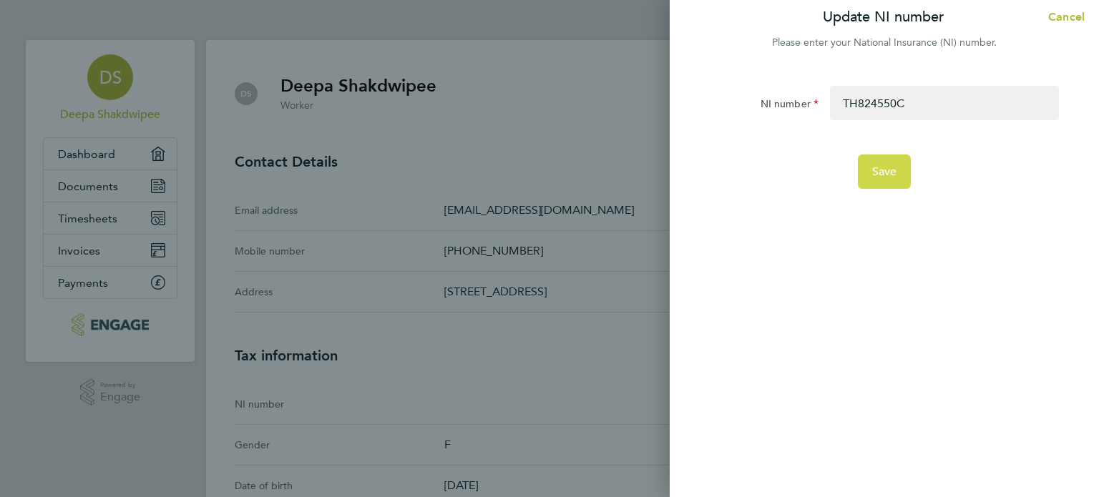  What do you see at coordinates (1064, 16) in the screenshot?
I see `span: Cancel` at bounding box center [1064, 16].